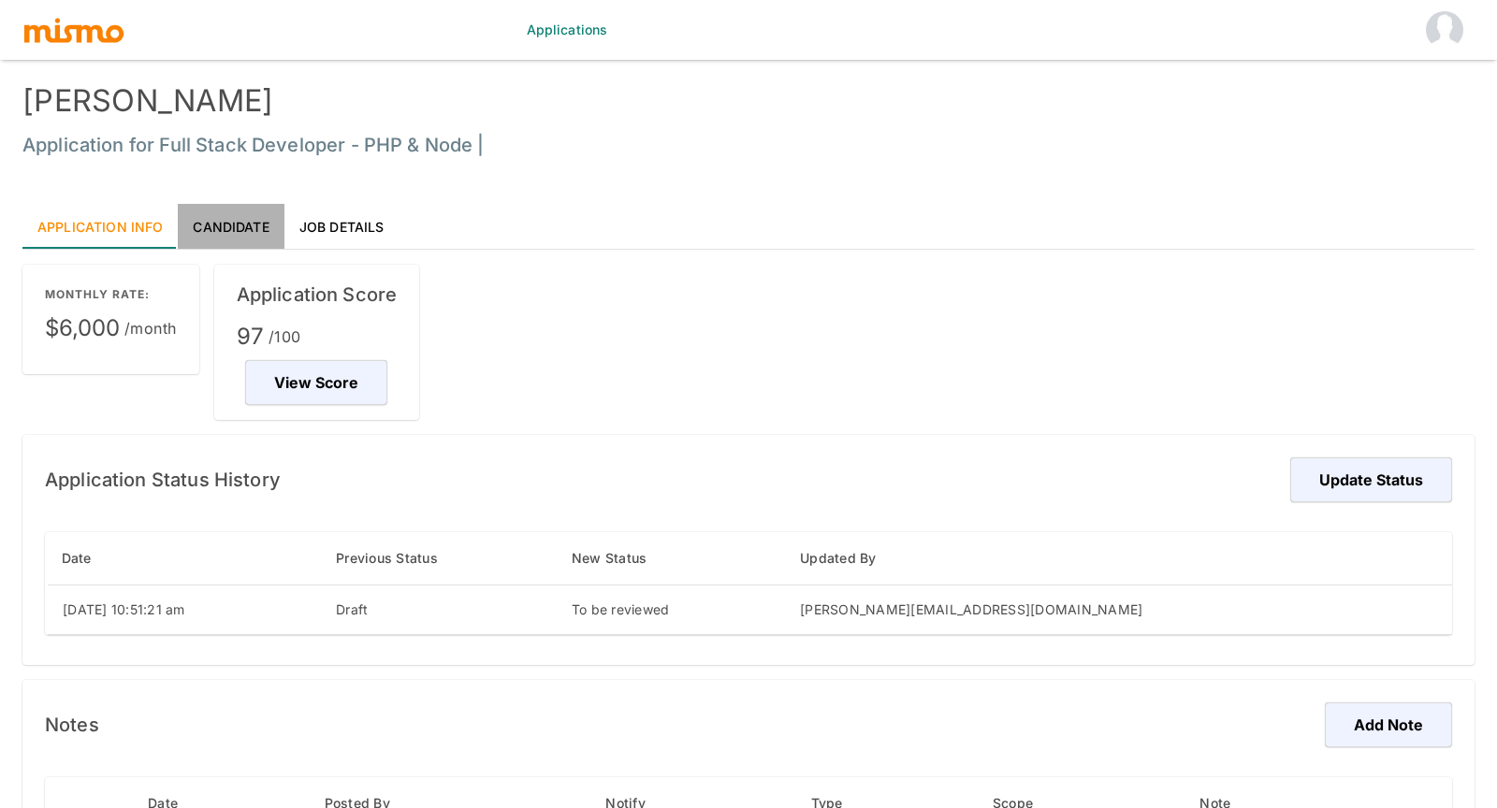 The image size is (1497, 808). What do you see at coordinates (749, 145) in the screenshot?
I see `h6: Application for Full Stack Developer - PHP & Node |` at bounding box center [749, 145].